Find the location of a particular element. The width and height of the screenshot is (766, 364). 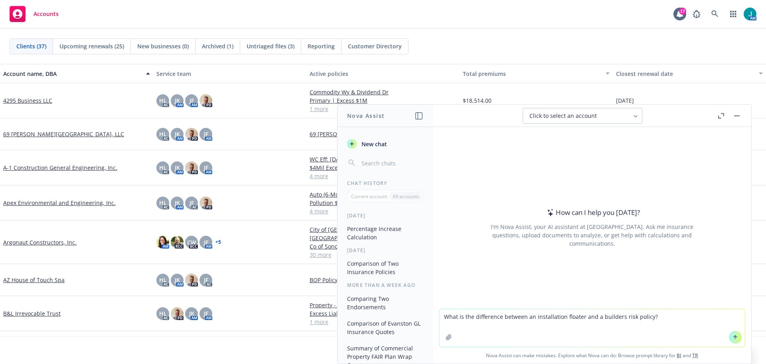

span: Clients (37) is located at coordinates (31, 46).